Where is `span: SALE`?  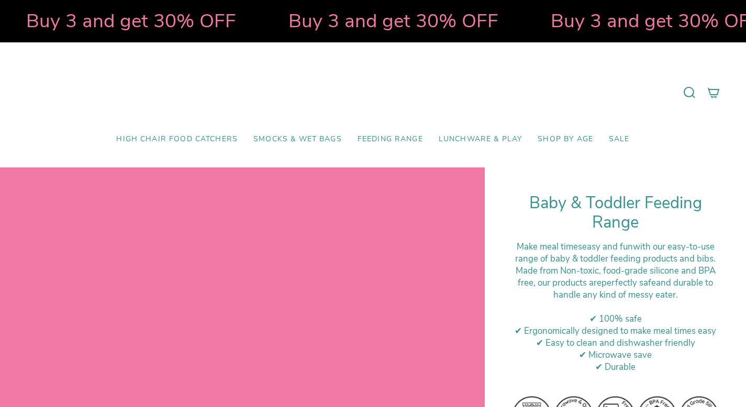
span: SALE is located at coordinates (619, 139).